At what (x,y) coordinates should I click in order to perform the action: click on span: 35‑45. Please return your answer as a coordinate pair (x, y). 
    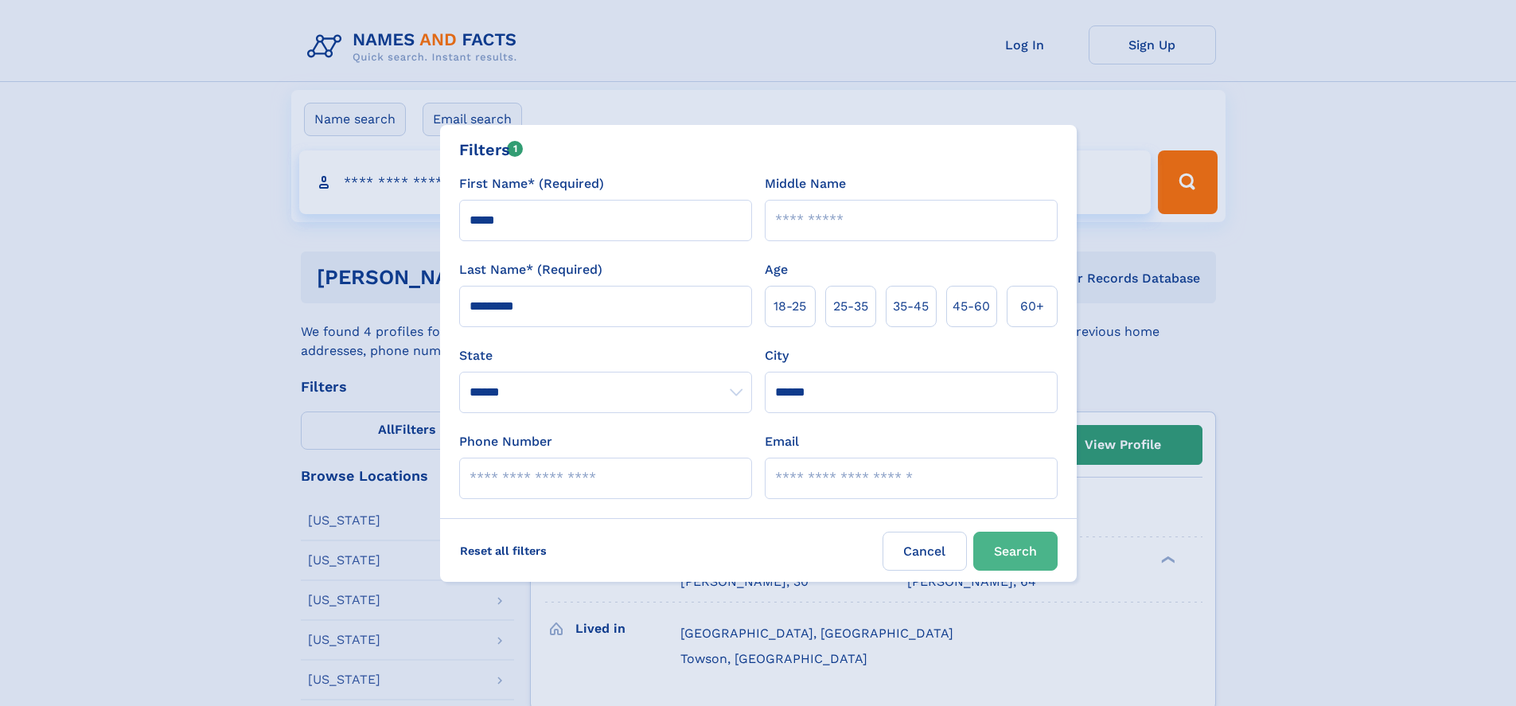
    Looking at the image, I should click on (910, 306).